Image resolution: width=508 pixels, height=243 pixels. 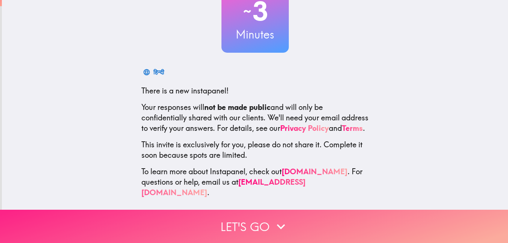 I want to click on button: हिन्दी, so click(x=154, y=72).